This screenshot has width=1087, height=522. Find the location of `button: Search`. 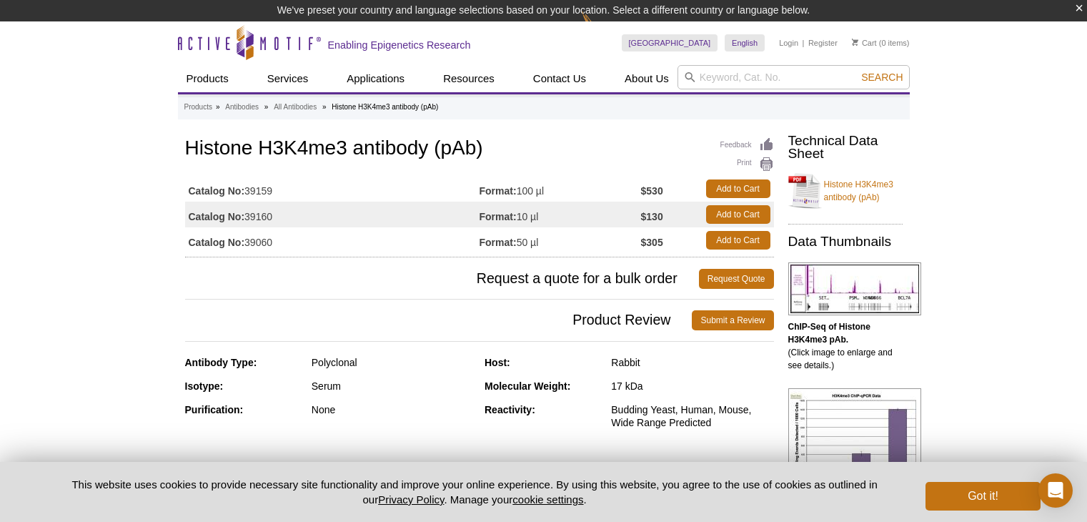

button: Search is located at coordinates (882, 77).